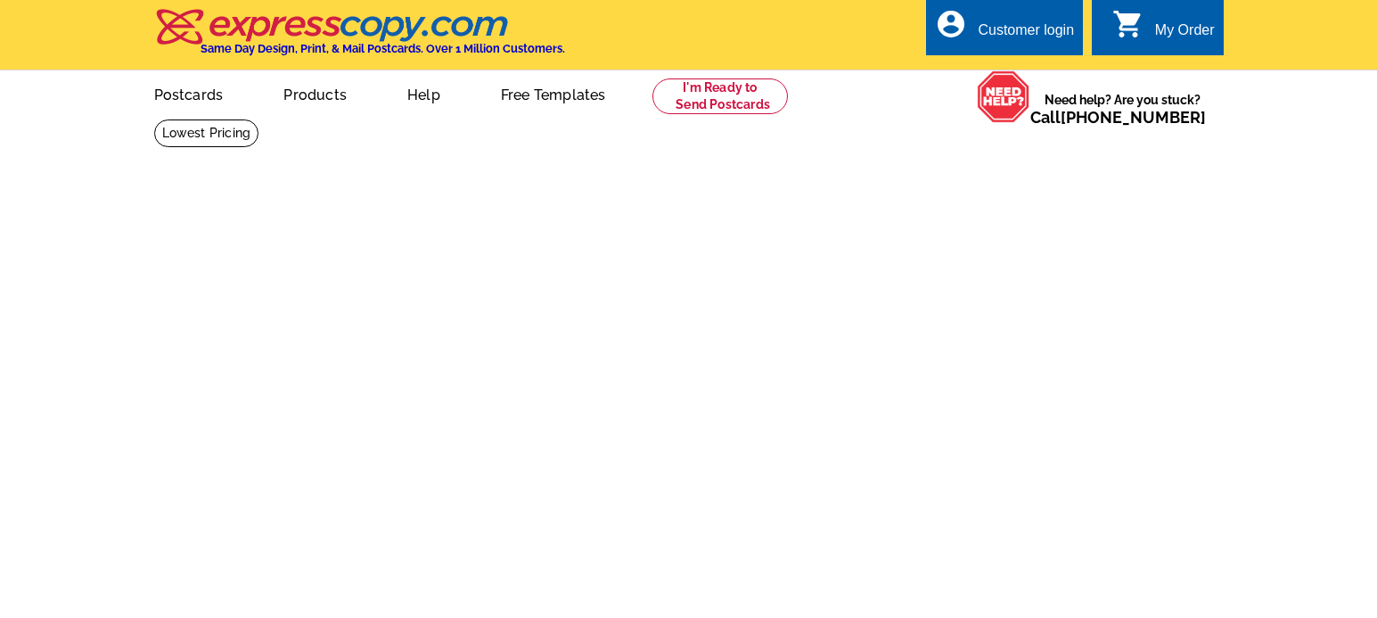  What do you see at coordinates (951, 24) in the screenshot?
I see `i: account_circle` at bounding box center [951, 24].